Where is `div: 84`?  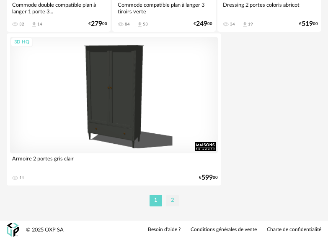 div: 84 is located at coordinates (127, 24).